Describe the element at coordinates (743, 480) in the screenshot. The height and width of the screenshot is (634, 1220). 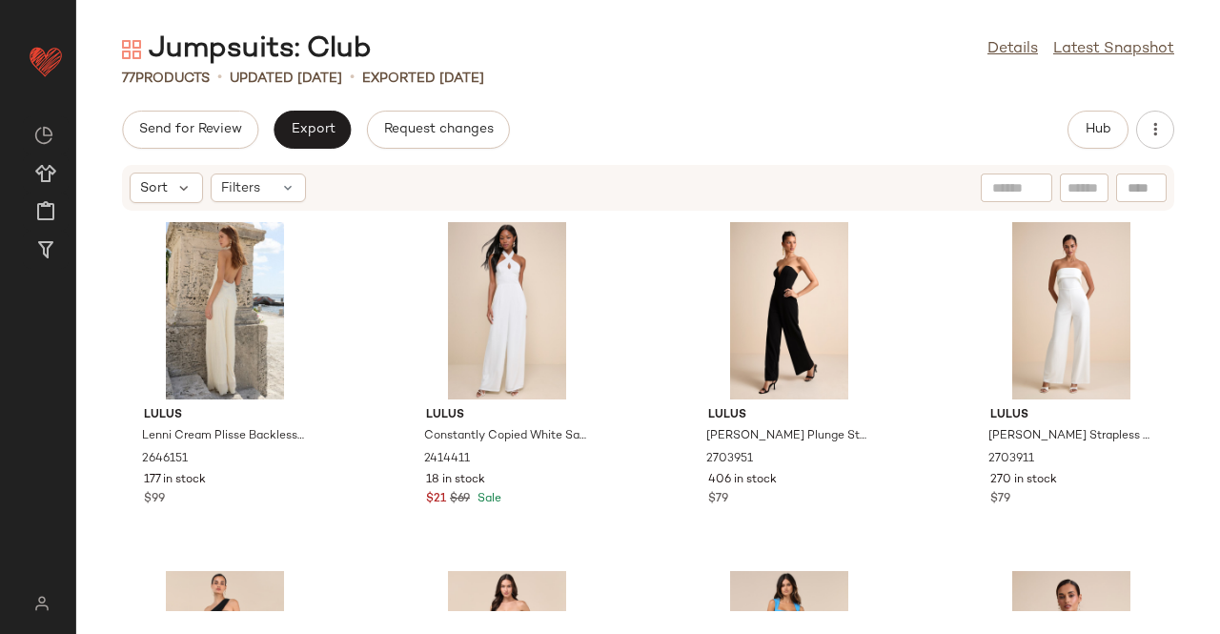
I see `span: 406 in stock` at that location.